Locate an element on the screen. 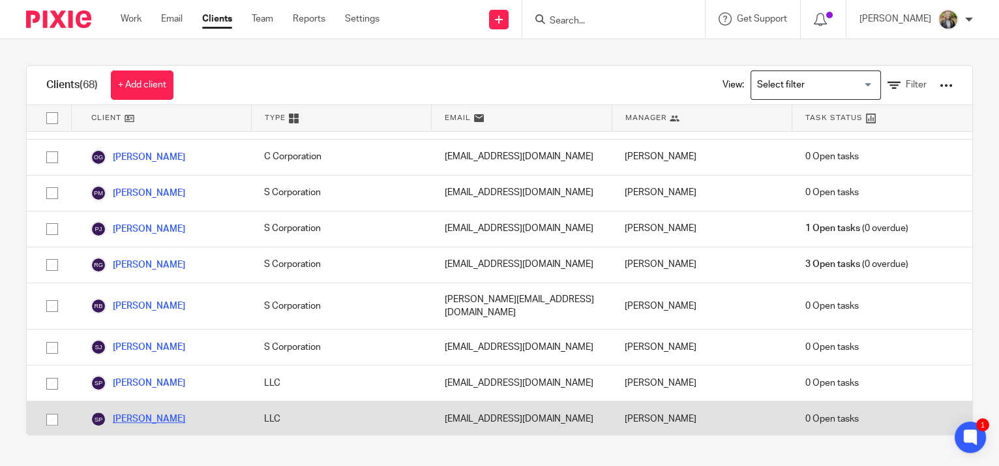  div: View: is located at coordinates (827, 85).